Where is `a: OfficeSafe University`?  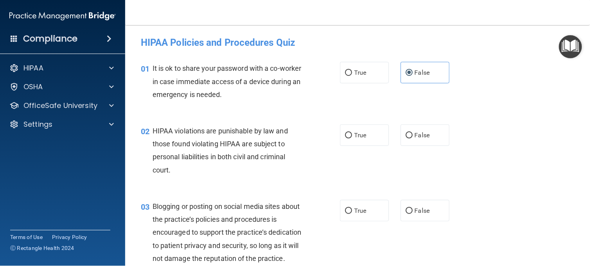 a: OfficeSafe University is located at coordinates (61, 106).